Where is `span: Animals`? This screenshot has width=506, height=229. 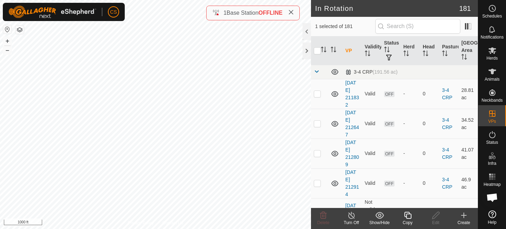
span: Animals is located at coordinates (492, 79).